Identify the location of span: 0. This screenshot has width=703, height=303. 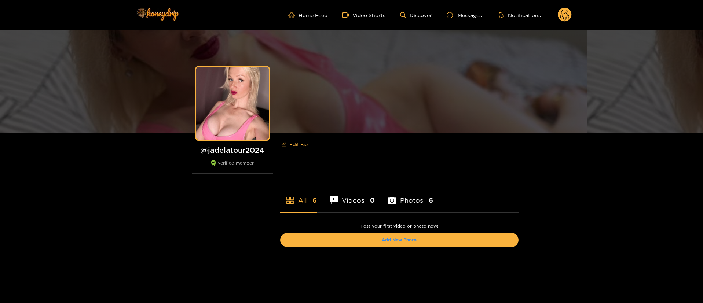
(372, 200).